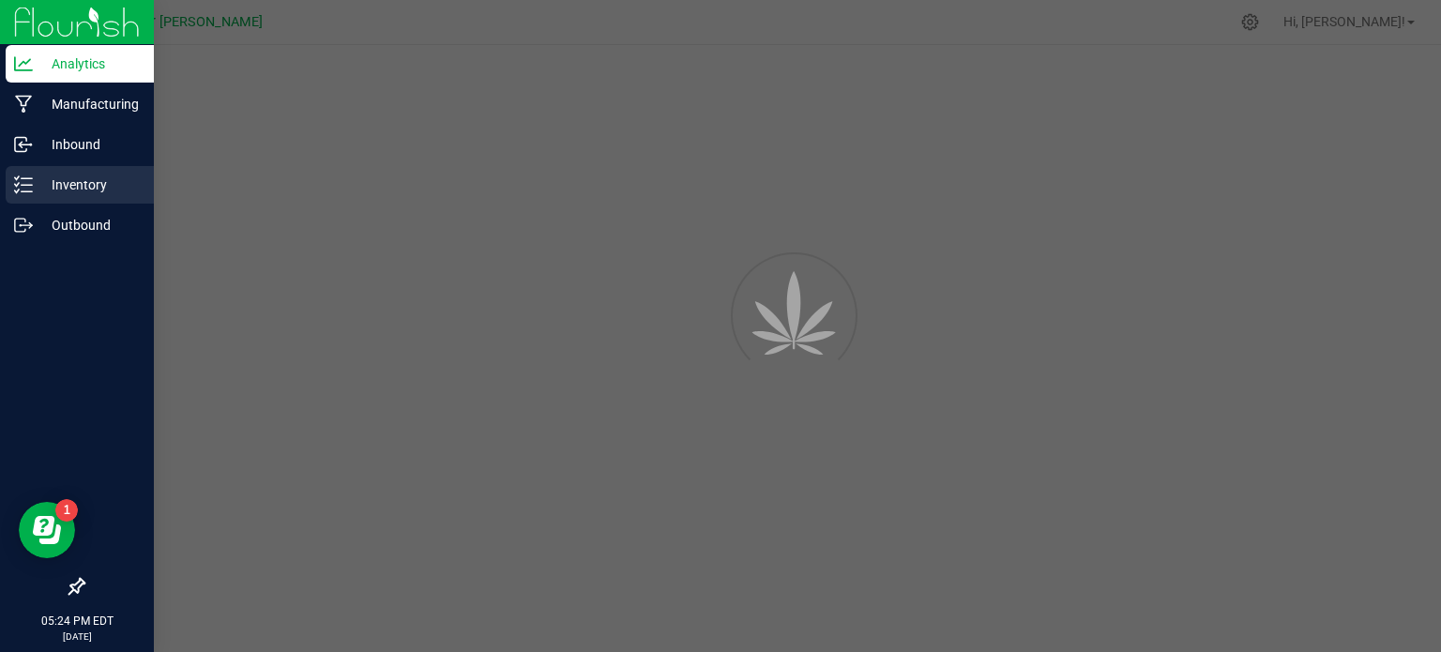  What do you see at coordinates (23, 185) in the screenshot?
I see `inline-svg: Inventory` at bounding box center [23, 185].